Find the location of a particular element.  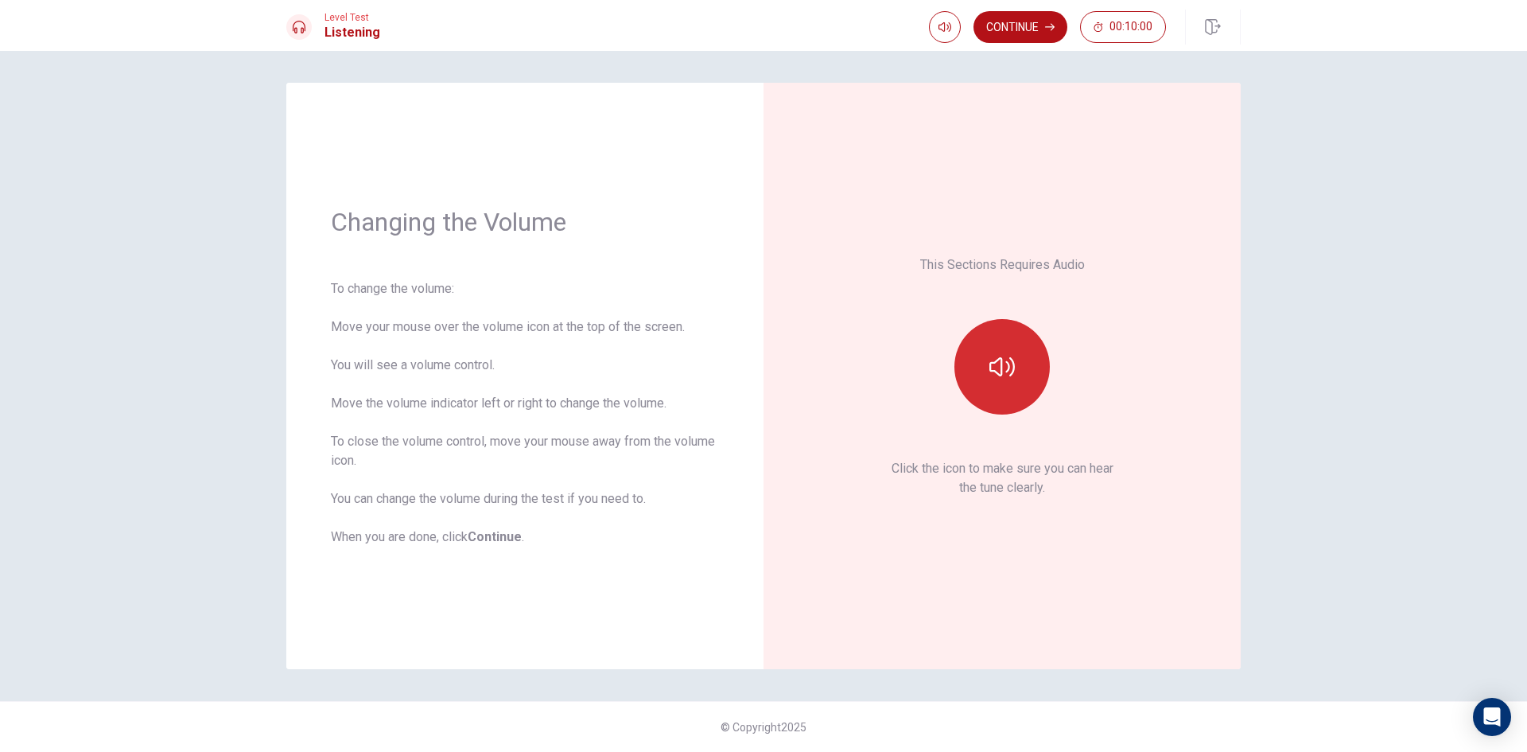

span: © Copyright 2025 is located at coordinates (764, 727).